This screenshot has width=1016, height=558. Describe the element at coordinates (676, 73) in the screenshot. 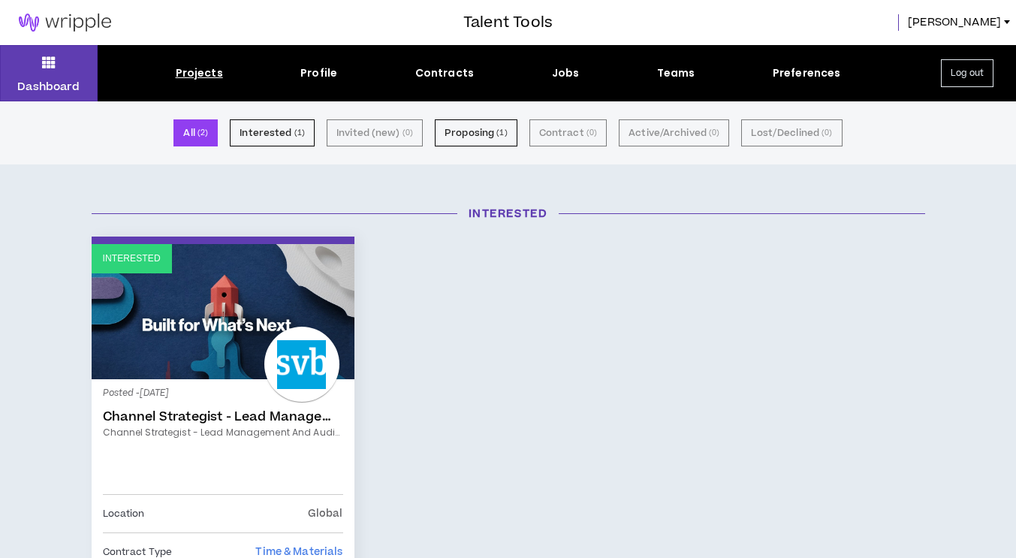

I see `div: Teams` at that location.